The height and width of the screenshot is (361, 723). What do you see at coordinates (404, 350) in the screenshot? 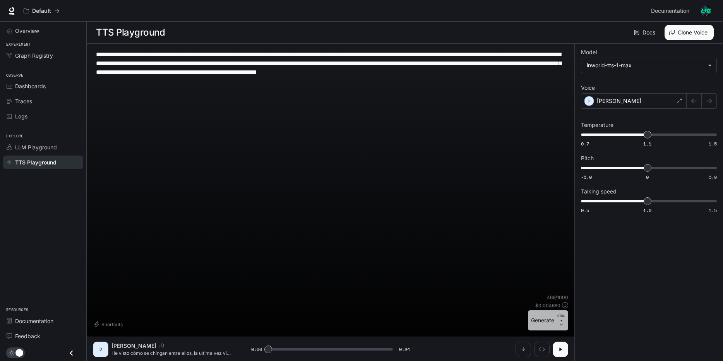
I see `span: 0:24` at bounding box center [404, 350].